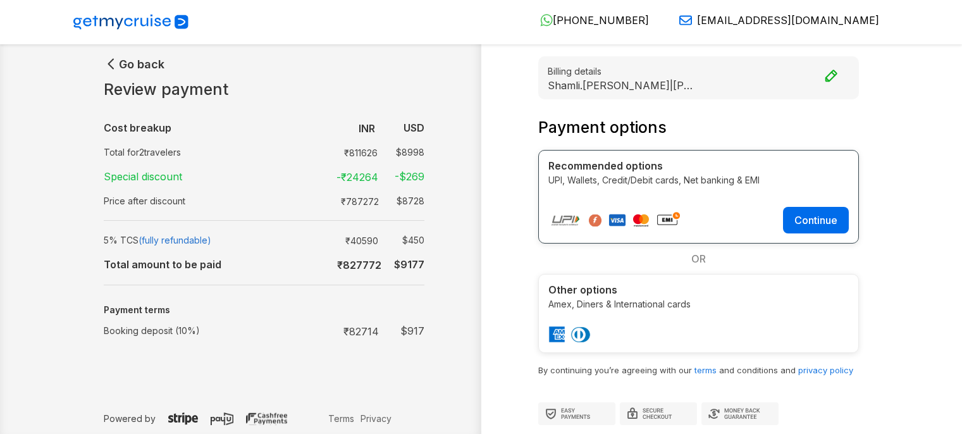 The image size is (962, 434). I want to click on span: (fully refundable), so click(175, 240).